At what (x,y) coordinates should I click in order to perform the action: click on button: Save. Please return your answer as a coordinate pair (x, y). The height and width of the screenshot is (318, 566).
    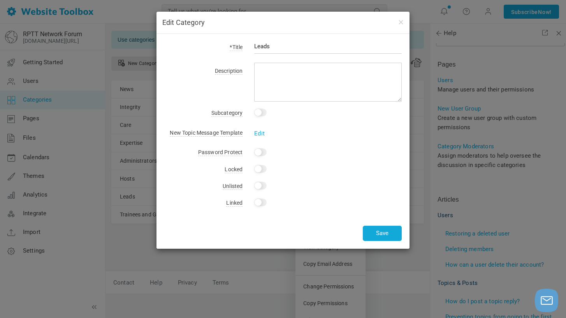
    Looking at the image, I should click on (382, 233).